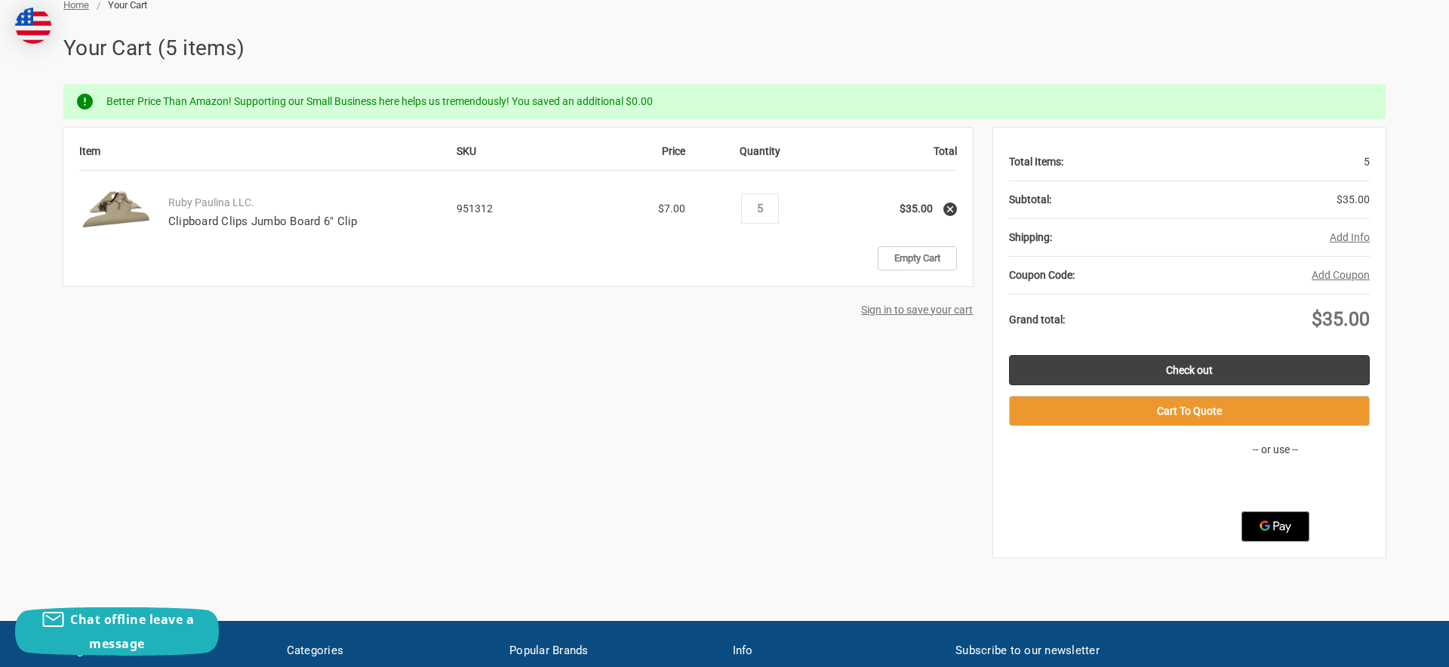  What do you see at coordinates (725, 48) in the screenshot?
I see `h1: Your Cart (5 items)` at bounding box center [725, 48].